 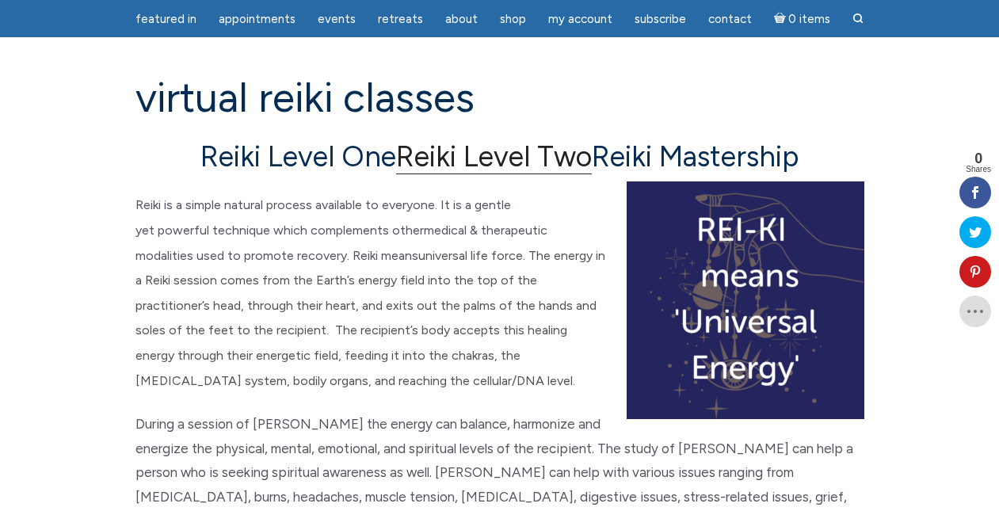 I want to click on span: Retreats, so click(x=400, y=19).